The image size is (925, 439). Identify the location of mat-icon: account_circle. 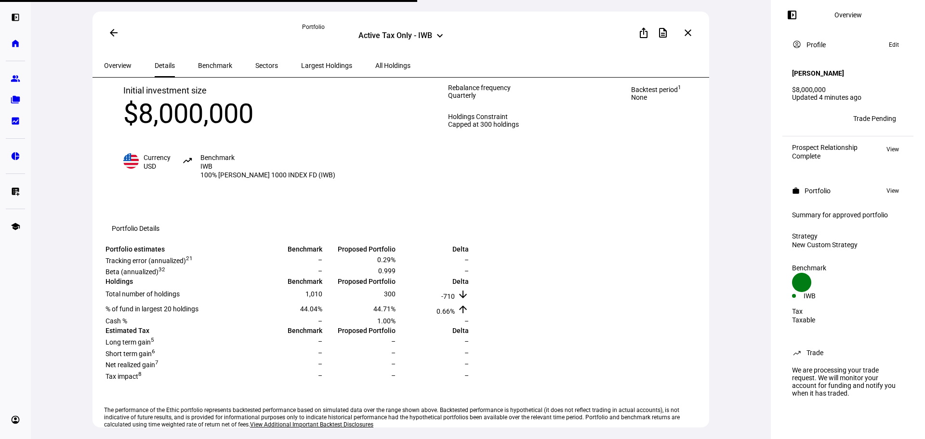
(796, 44).